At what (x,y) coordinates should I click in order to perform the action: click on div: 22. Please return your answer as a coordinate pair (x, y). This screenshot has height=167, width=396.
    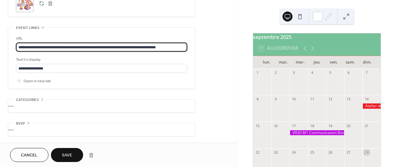
    Looking at the image, I should click on (257, 153).